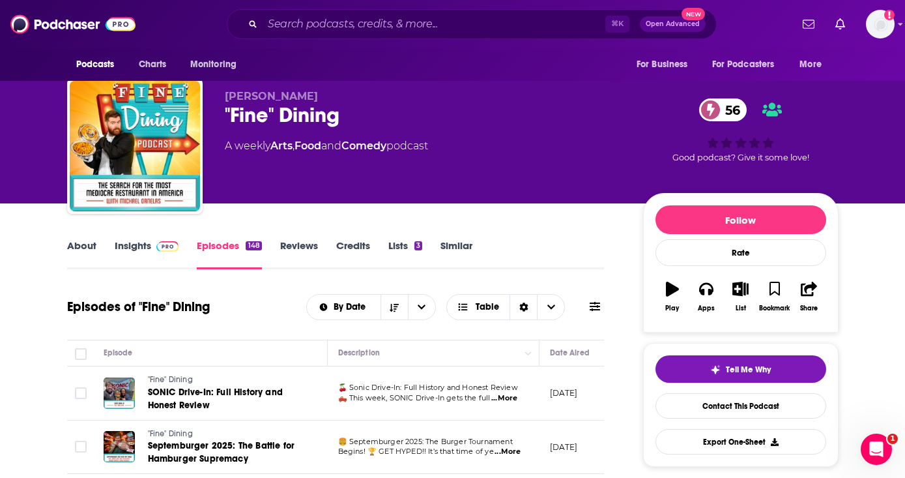 The width and height of the screenshot is (905, 478). I want to click on a: 56, so click(722, 109).